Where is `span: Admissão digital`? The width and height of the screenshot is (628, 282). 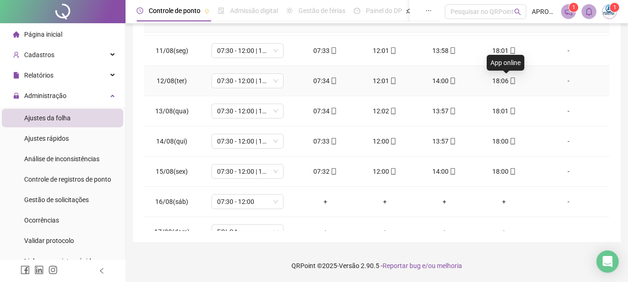 span: Admissão digital is located at coordinates (254, 11).